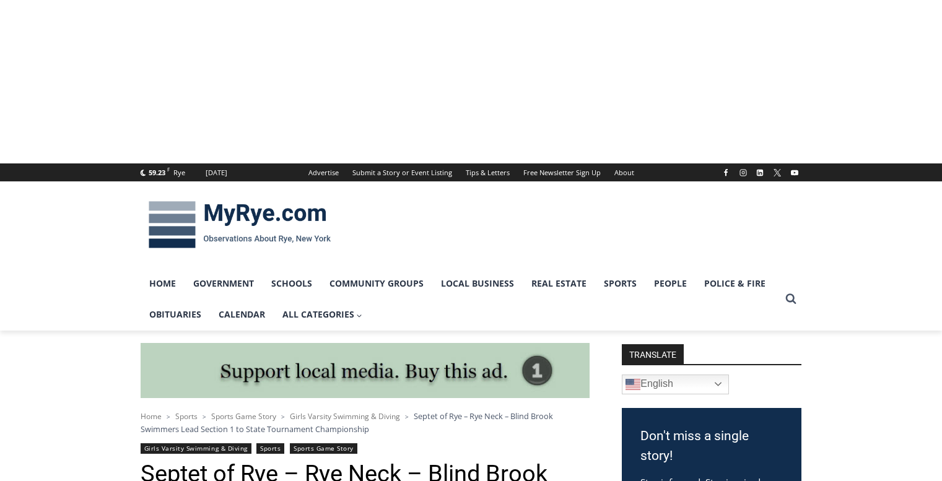 Image resolution: width=942 pixels, height=481 pixels. Describe the element at coordinates (734, 284) in the screenshot. I see `a: Police & Fire` at that location.